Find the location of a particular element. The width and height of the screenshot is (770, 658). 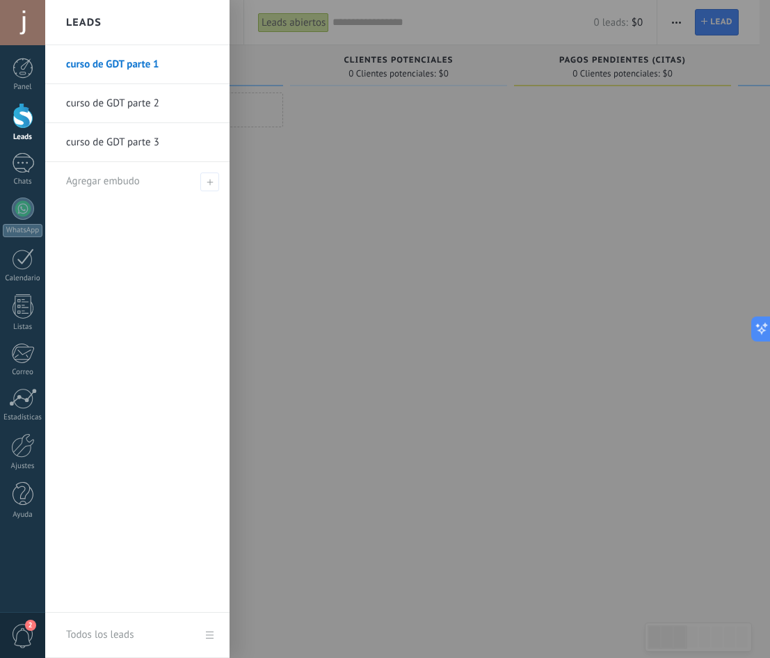

h2: Leads is located at coordinates (83, 22).